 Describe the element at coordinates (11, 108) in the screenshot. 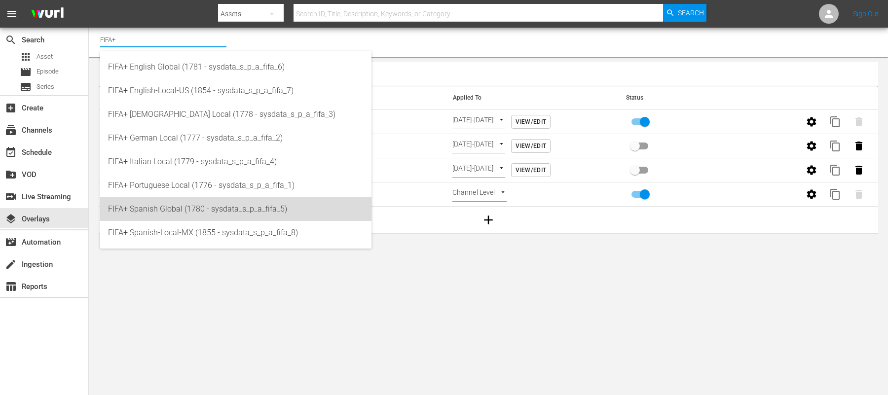

I see `span: Create` at that location.